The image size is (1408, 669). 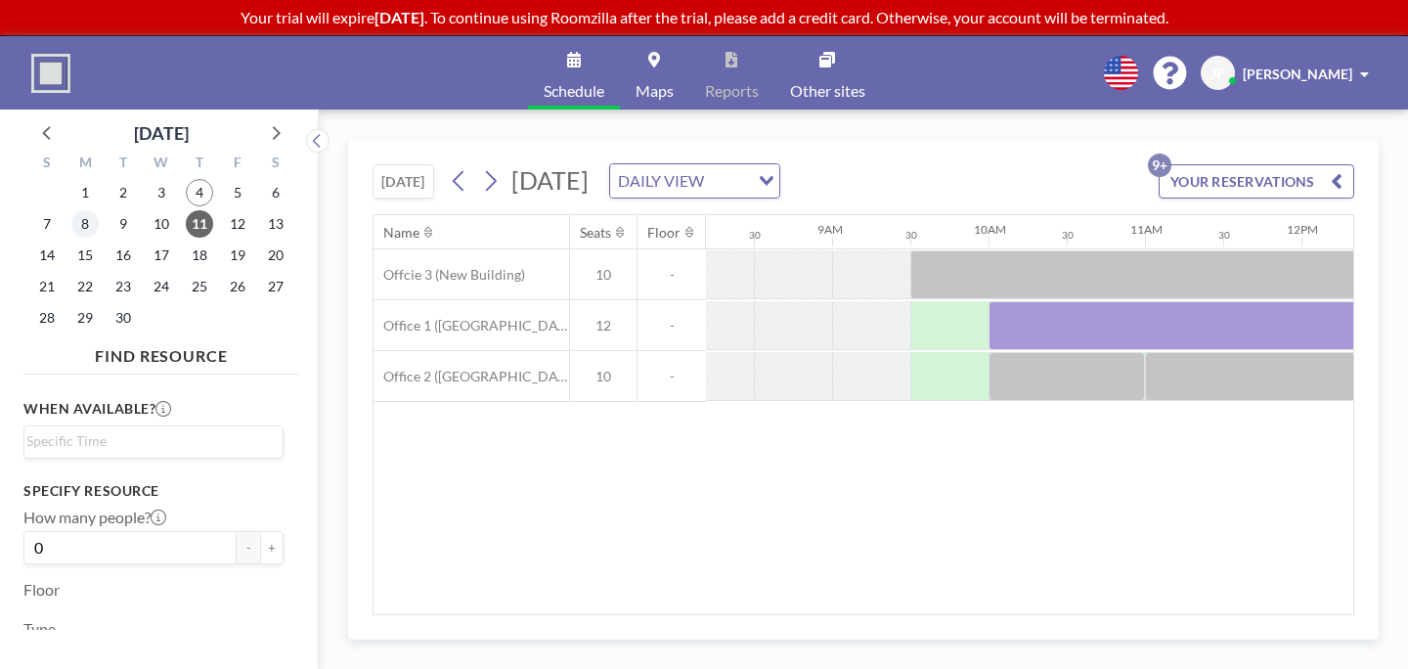 What do you see at coordinates (276, 287) in the screenshot?
I see `span: Saturday, September 27, 2025` at bounding box center [276, 287].